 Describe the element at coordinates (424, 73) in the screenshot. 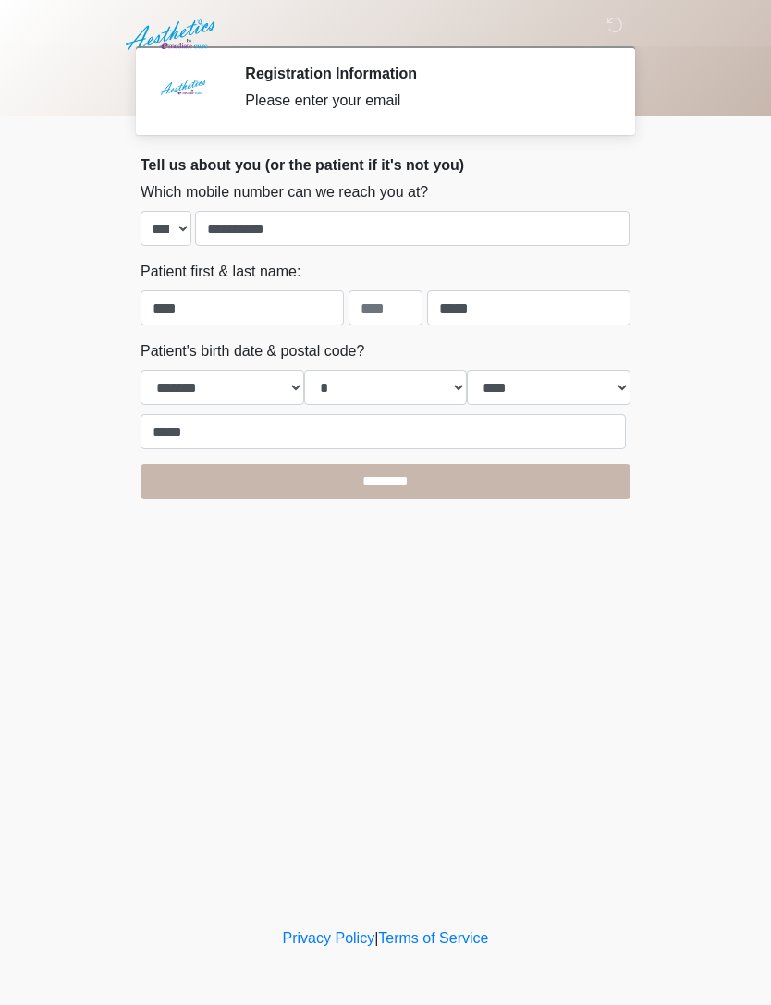

I see `h2: Registration Information` at that location.